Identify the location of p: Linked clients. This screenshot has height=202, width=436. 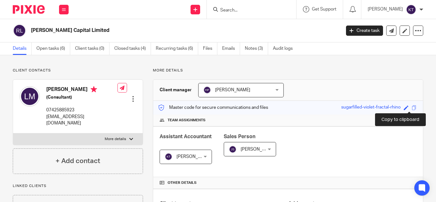
(78, 186).